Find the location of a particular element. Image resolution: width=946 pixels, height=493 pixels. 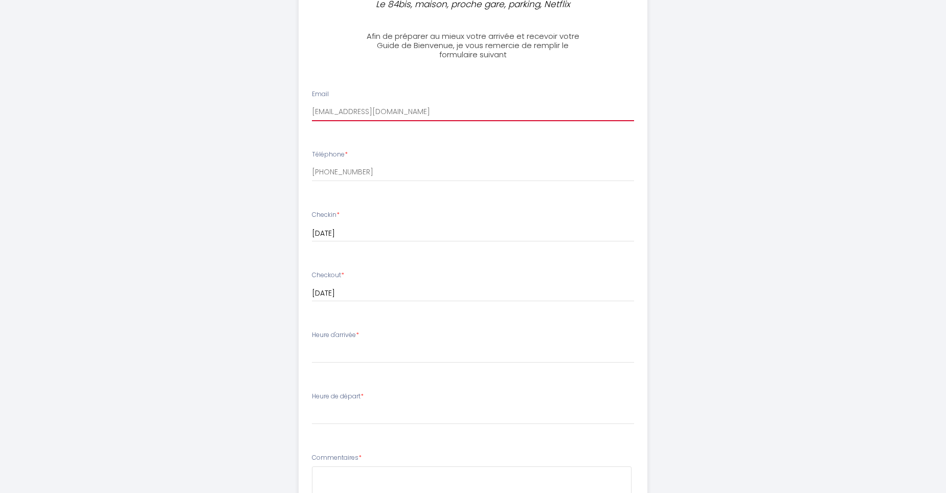

label: Email is located at coordinates (320, 94).